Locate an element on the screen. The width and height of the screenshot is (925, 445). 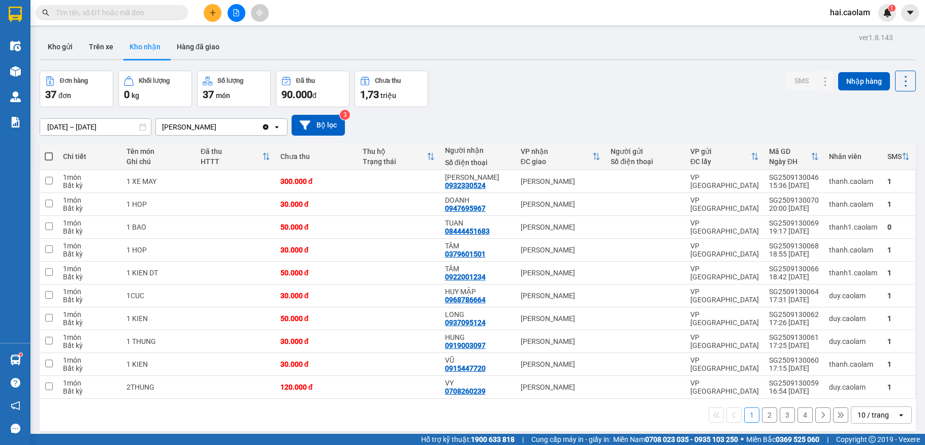
div: Bất kỳ is located at coordinates (89, 208).